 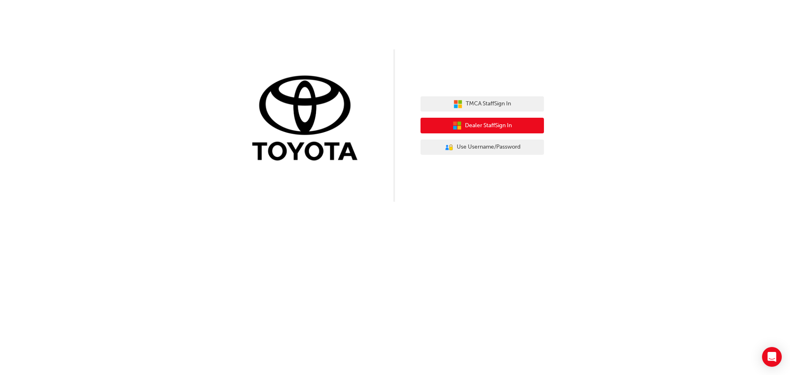 I want to click on span: Dealer Staff Sign In, so click(x=488, y=125).